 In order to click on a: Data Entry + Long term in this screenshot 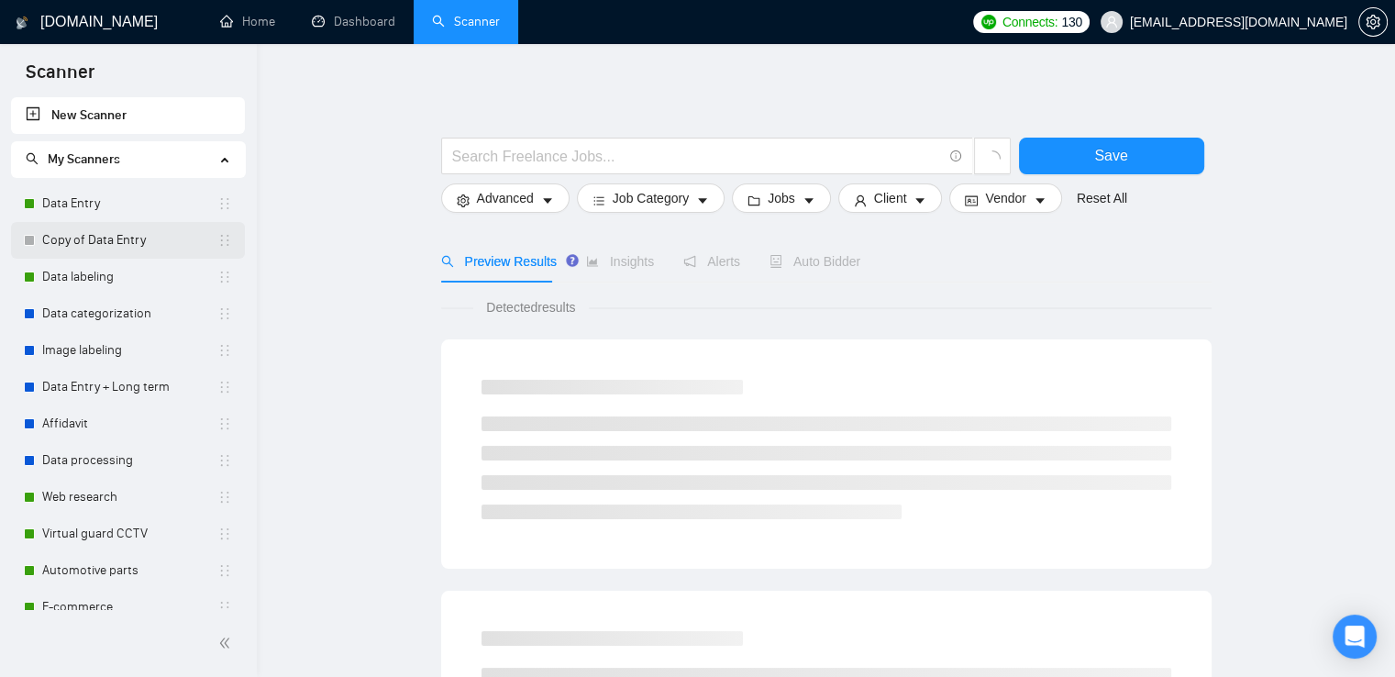, I will do `click(129, 387)`.